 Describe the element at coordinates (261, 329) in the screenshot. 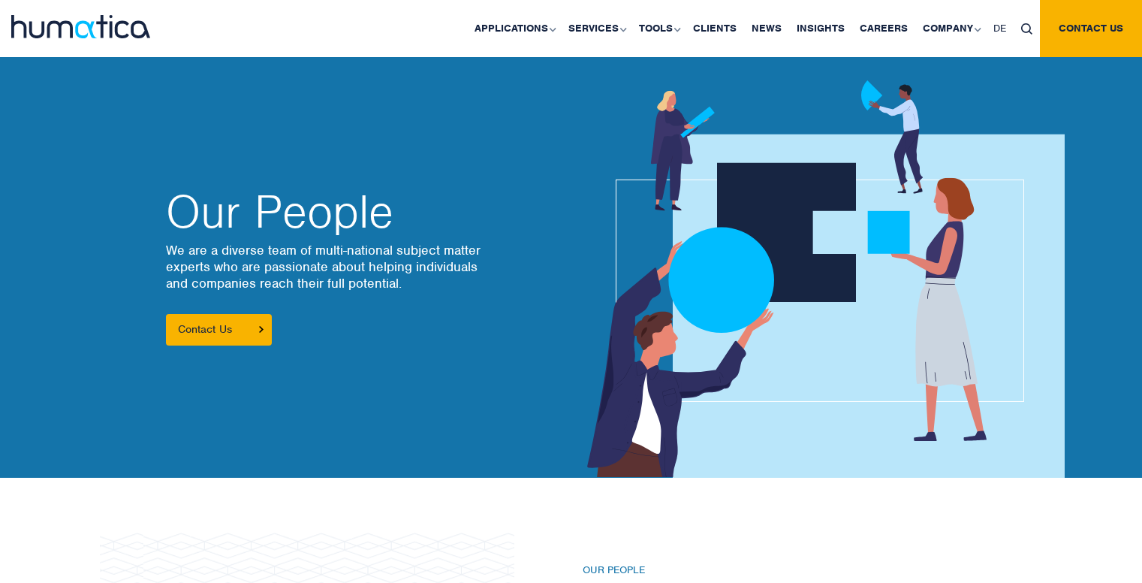

I see `img: arrowicon` at that location.